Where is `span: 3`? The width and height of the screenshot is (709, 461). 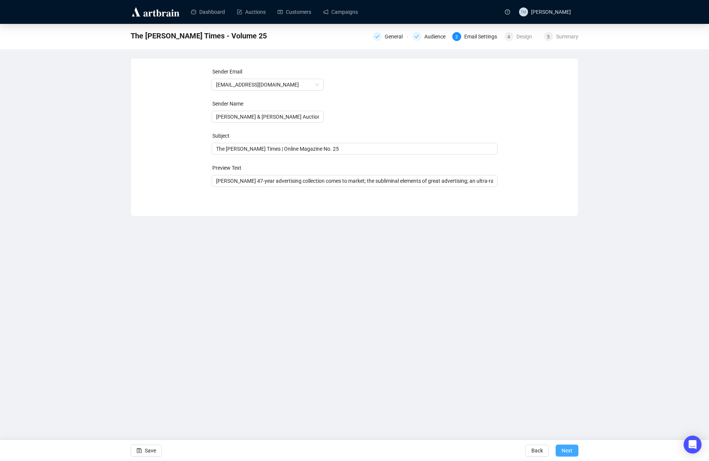 span: 3 is located at coordinates (456, 37).